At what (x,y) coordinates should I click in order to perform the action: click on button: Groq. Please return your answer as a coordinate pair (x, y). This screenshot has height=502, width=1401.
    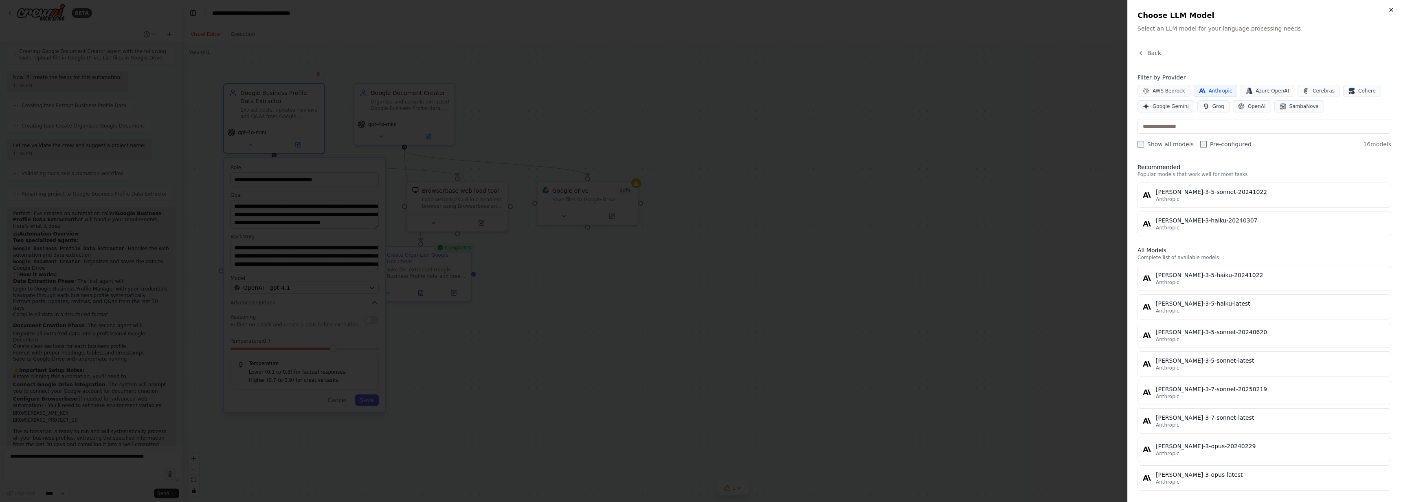
    Looking at the image, I should click on (1214, 106).